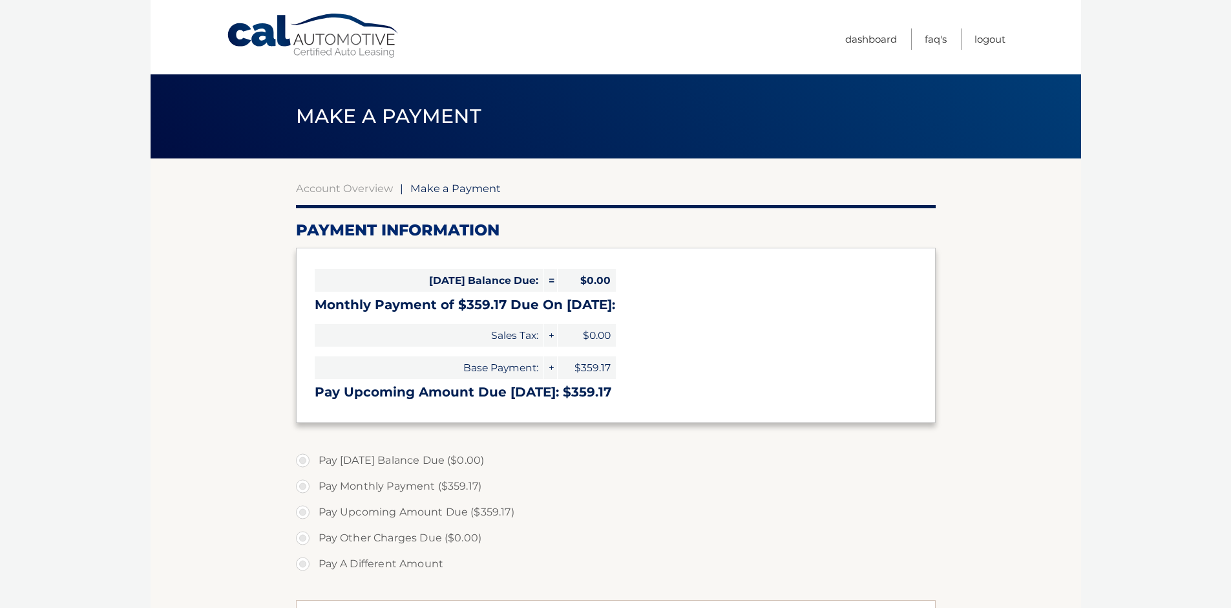 This screenshot has width=1231, height=608. Describe the element at coordinates (587, 367) in the screenshot. I see `span: $359.17` at that location.